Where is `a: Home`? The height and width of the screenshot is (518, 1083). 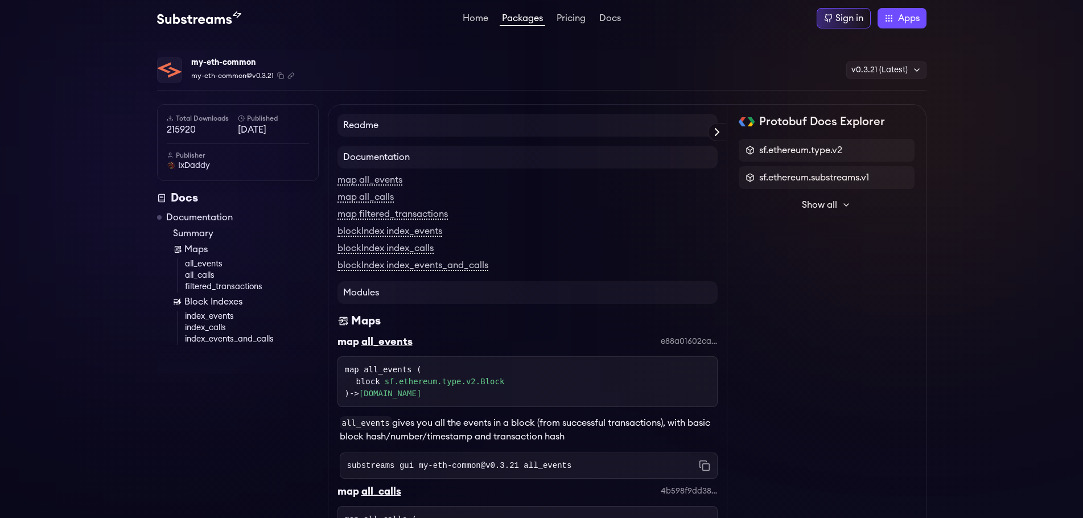
a: Home is located at coordinates (475, 19).